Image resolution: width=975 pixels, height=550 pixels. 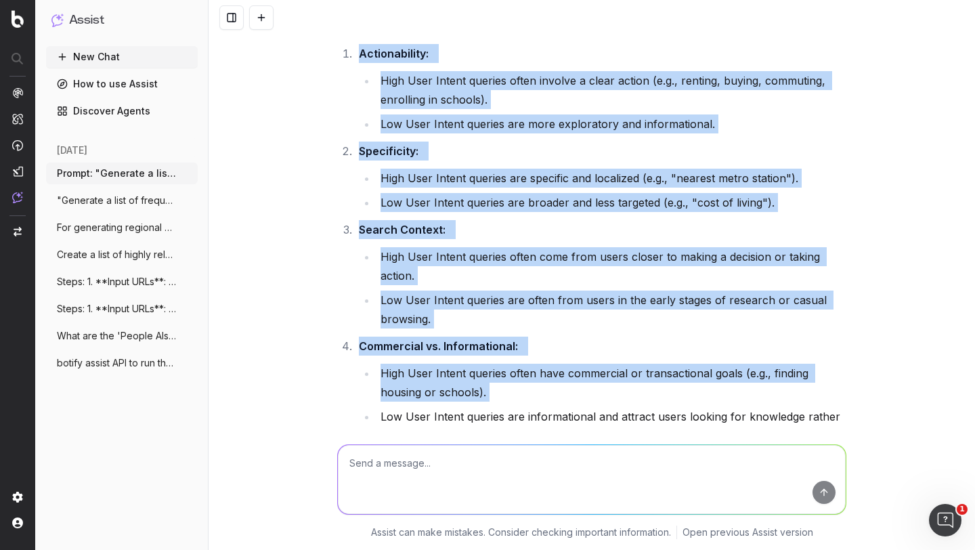 I want to click on button: "Generate a list of frequently asked que, so click(x=122, y=200).